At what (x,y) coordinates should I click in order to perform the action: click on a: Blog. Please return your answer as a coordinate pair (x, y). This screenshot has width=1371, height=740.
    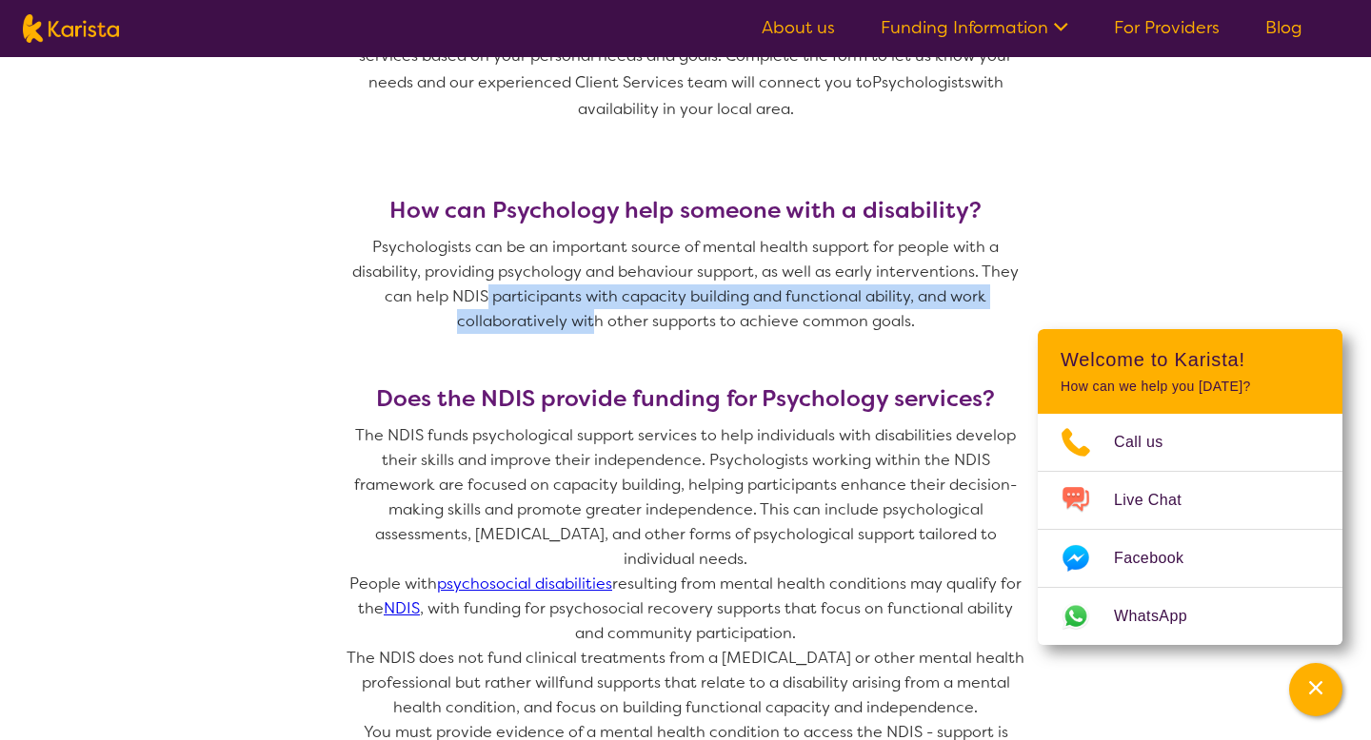
    Looking at the image, I should click on (1283, 28).